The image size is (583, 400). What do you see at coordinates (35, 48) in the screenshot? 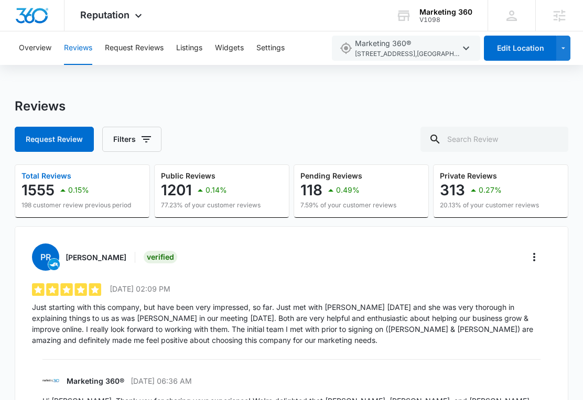
I see `button: Overview` at bounding box center [35, 48].